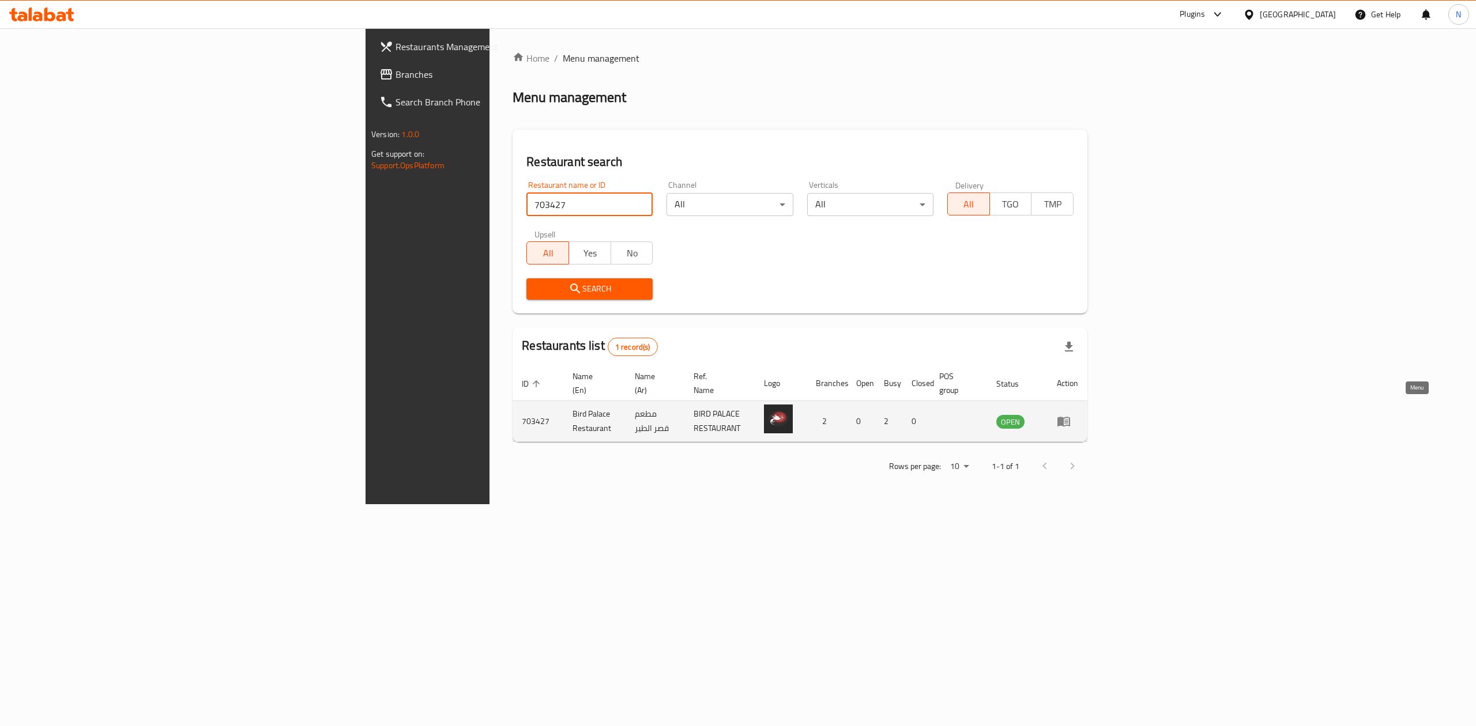  I want to click on th: Busy, so click(888, 383).